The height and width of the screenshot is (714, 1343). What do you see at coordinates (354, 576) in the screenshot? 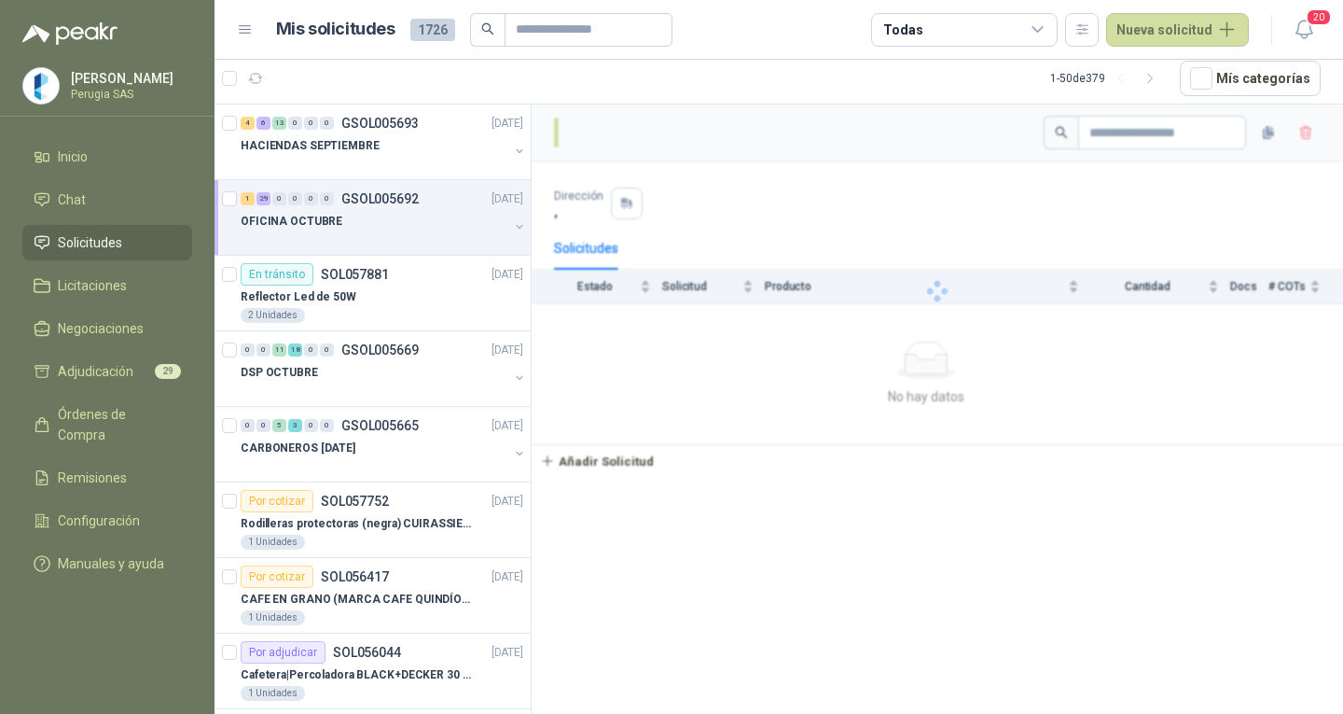
I see `p: SOL056417` at bounding box center [354, 576].